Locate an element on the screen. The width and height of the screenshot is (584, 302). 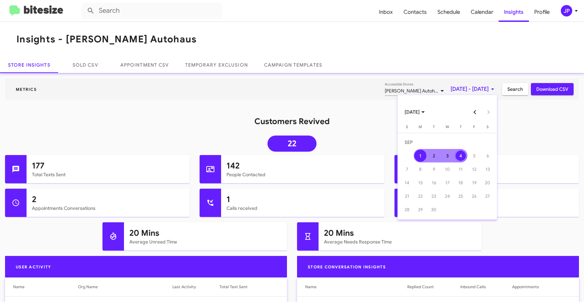
th: Tuesday is located at coordinates (434, 128).